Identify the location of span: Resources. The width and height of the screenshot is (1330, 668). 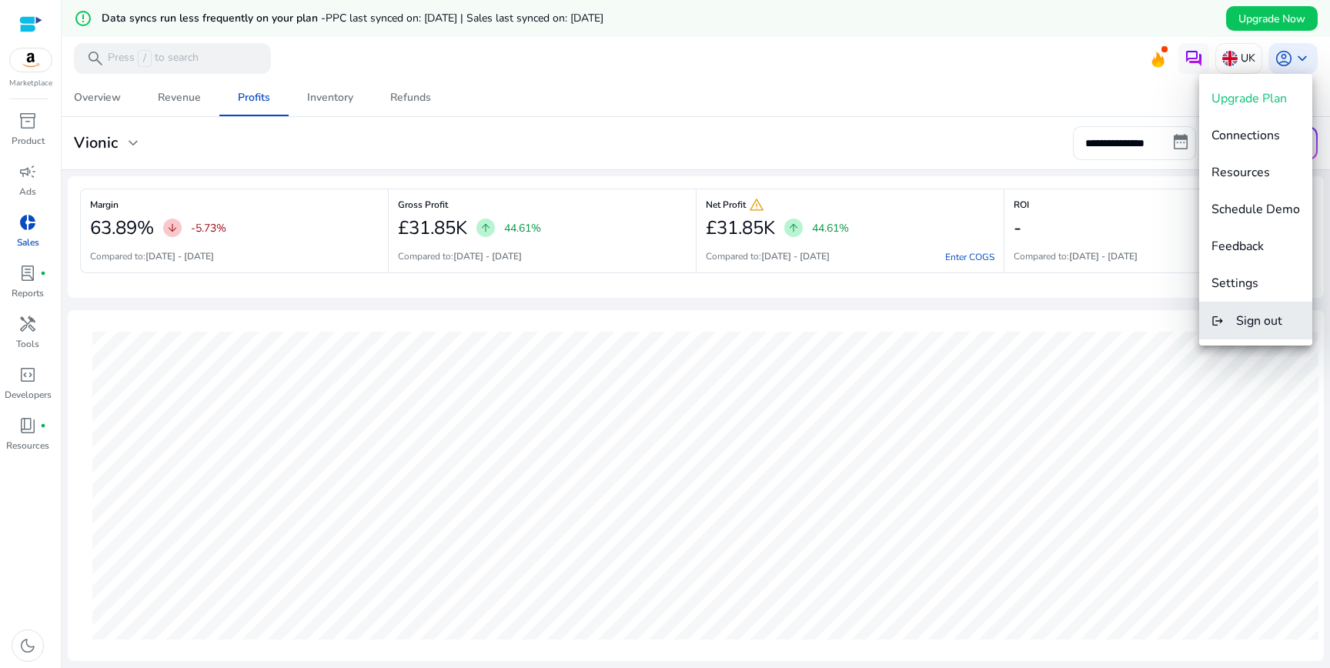
(1241, 172).